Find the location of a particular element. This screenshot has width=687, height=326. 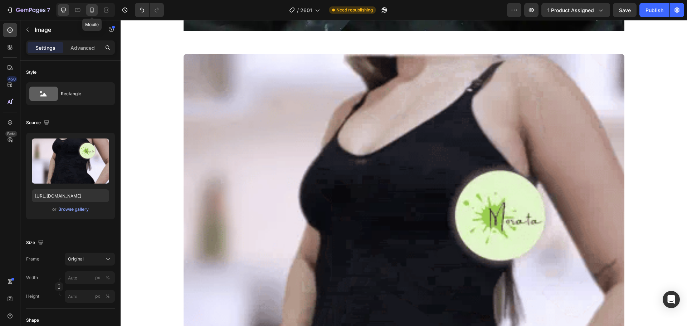

span: or is located at coordinates (54, 209).